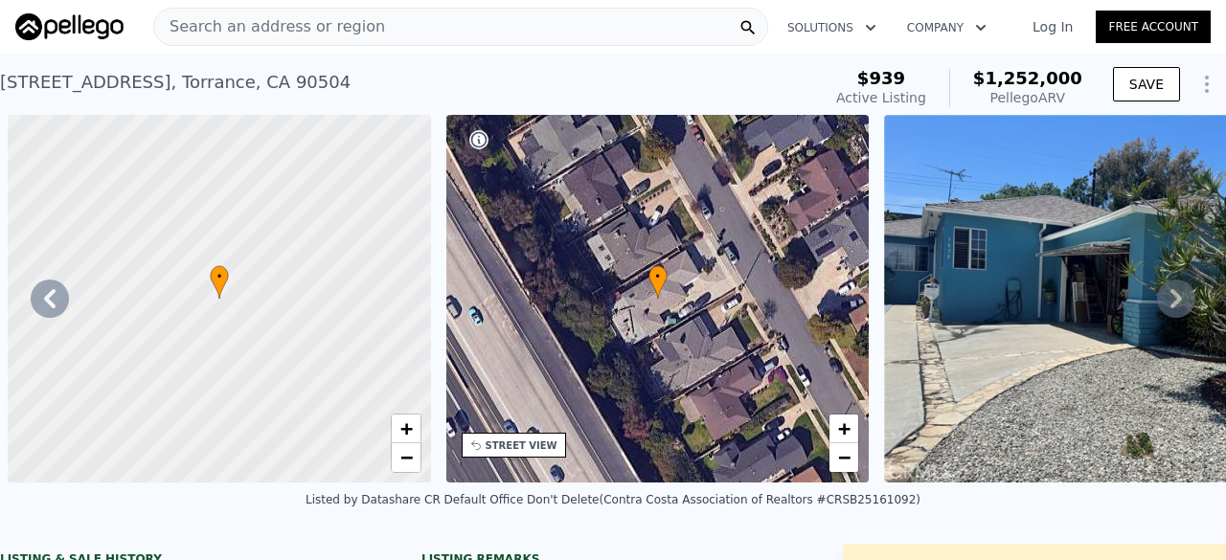 Image resolution: width=1226 pixels, height=560 pixels. Describe the element at coordinates (1146, 84) in the screenshot. I see `button: SAVE` at that location.